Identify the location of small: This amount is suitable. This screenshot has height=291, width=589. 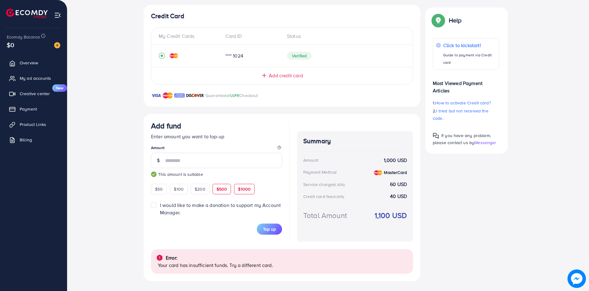
(216, 174).